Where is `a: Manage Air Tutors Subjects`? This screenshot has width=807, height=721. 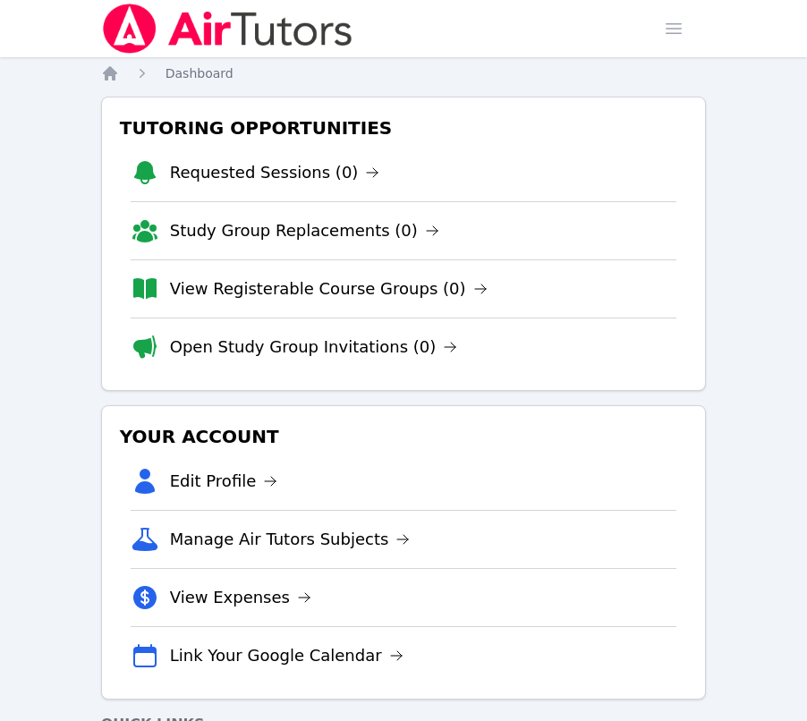
a: Manage Air Tutors Subjects is located at coordinates (290, 540).